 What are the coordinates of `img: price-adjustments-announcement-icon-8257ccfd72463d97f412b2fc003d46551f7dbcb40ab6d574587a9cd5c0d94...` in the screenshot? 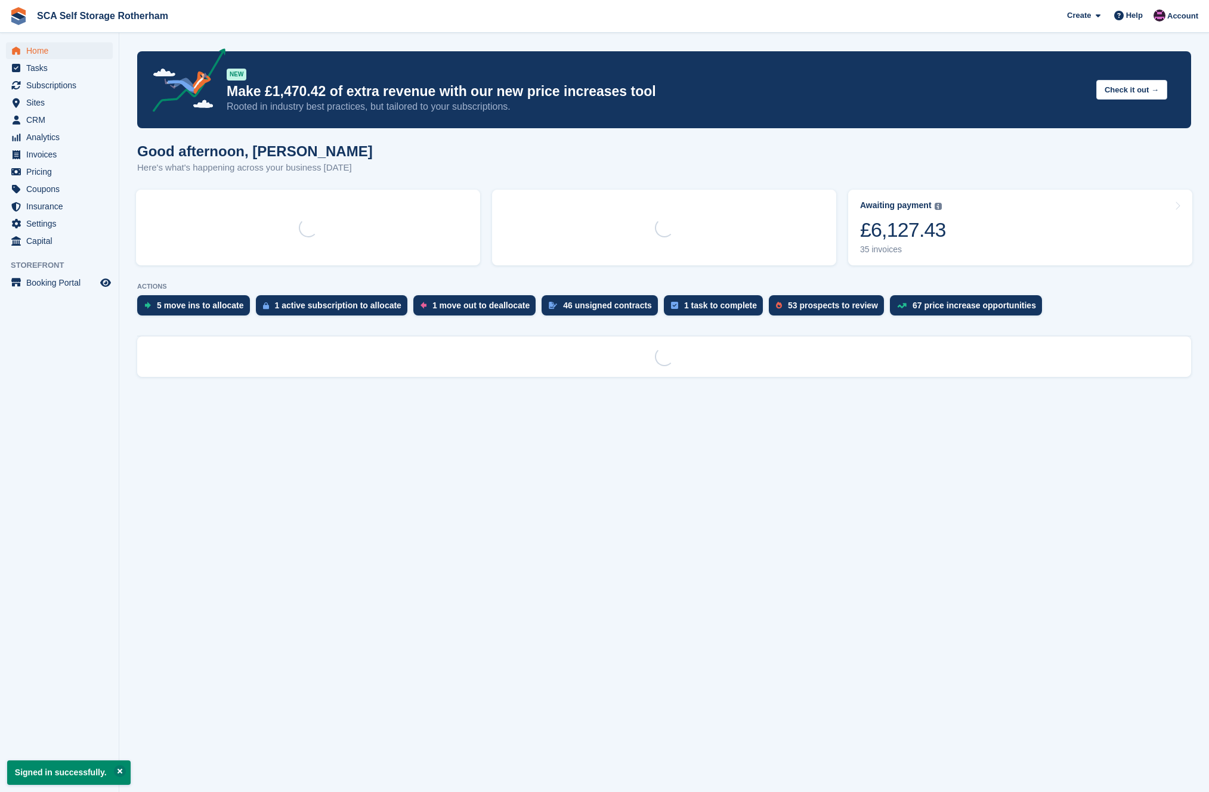 It's located at (184, 82).